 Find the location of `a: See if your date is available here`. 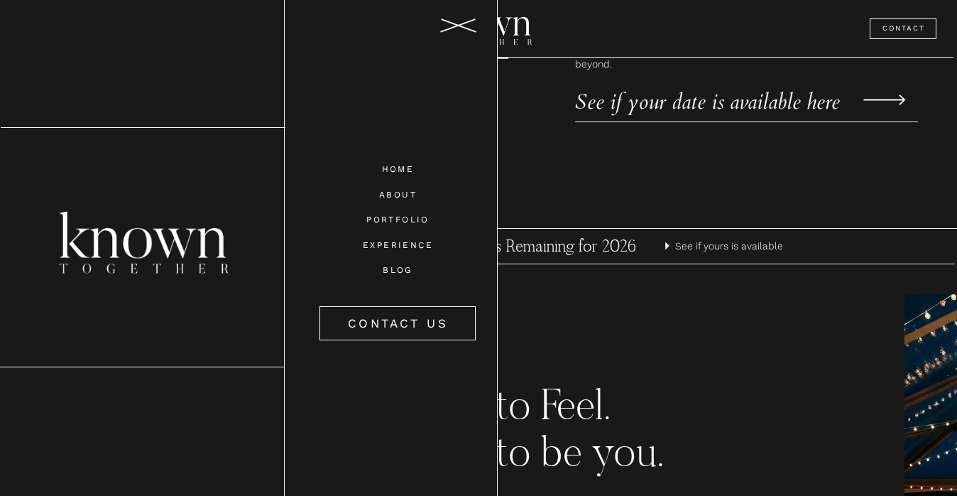

a: See if your date is available here is located at coordinates (723, 94).